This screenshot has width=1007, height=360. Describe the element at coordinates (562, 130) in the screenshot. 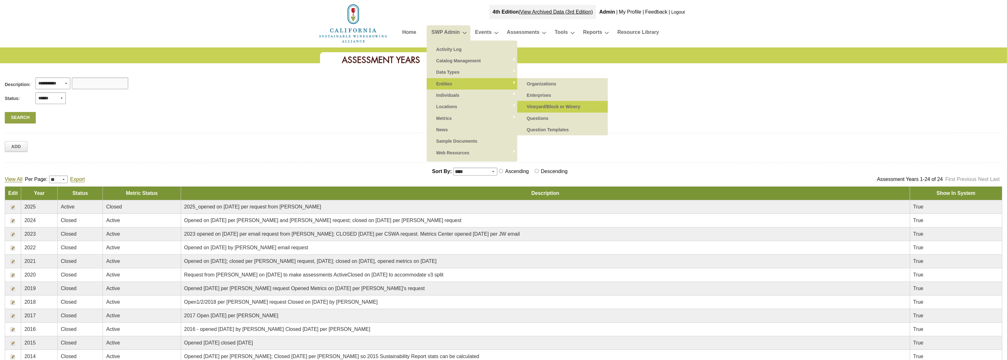

I see `a: Question Templates` at that location.